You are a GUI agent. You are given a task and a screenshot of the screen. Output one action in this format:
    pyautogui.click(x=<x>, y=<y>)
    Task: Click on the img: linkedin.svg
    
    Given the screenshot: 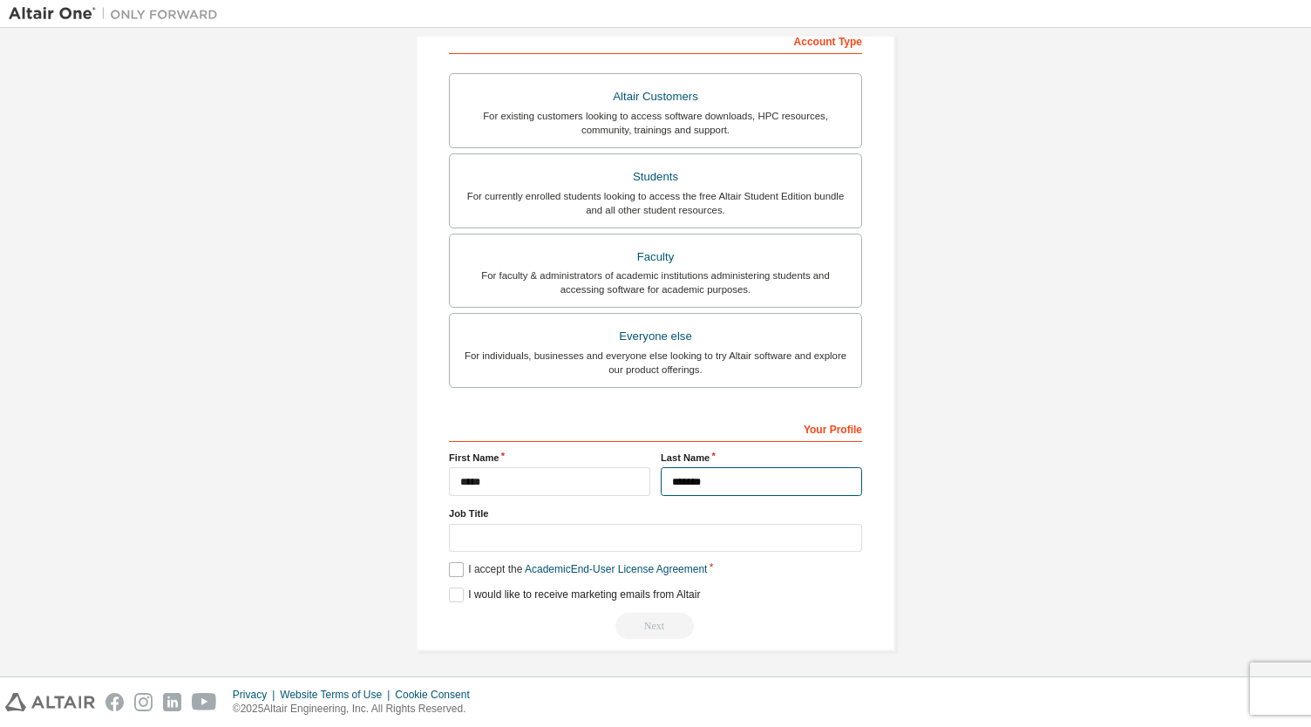 What is the action you would take?
    pyautogui.click(x=172, y=702)
    